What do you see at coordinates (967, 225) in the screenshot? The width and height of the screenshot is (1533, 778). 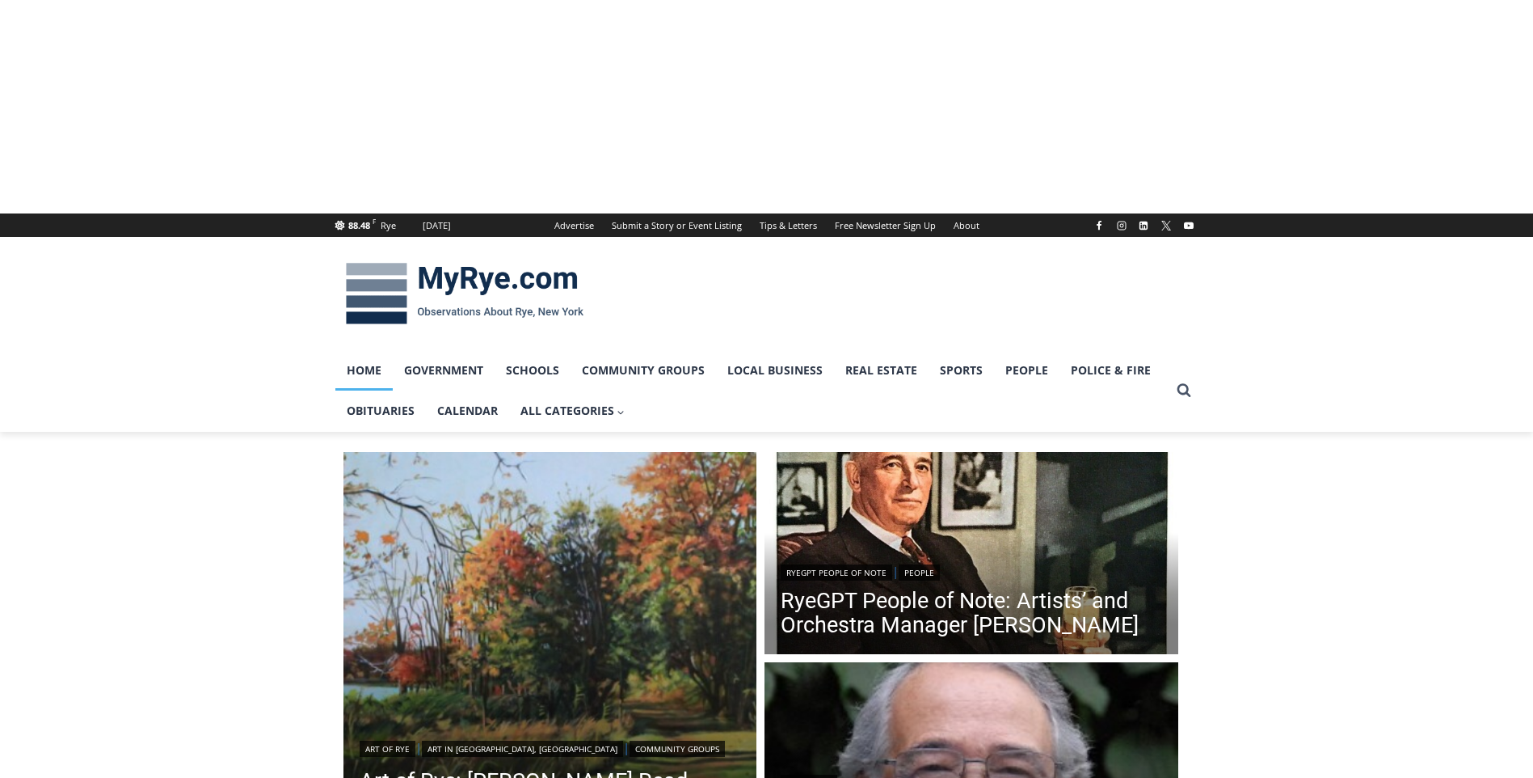 I see `a: About` at bounding box center [967, 225].